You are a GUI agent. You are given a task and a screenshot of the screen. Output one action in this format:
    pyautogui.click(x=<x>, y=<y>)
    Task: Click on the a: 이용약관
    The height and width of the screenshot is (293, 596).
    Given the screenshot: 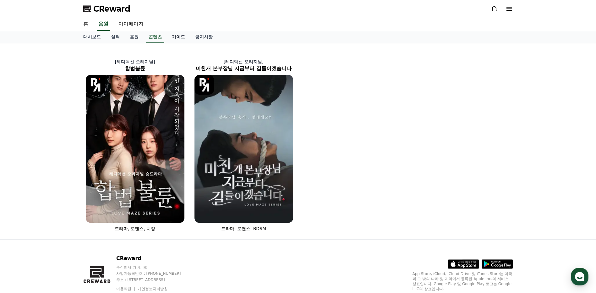 What is the action you would take?
    pyautogui.click(x=126, y=289)
    